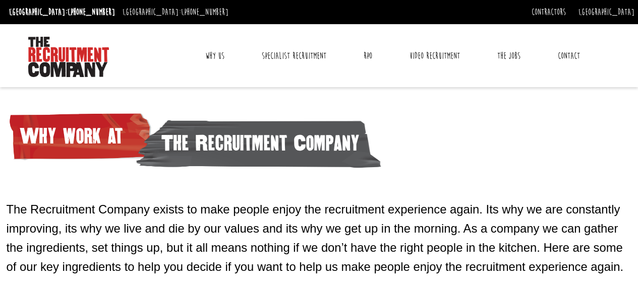  Describe the element at coordinates (509, 56) in the screenshot. I see `a: The Jobs` at that location.